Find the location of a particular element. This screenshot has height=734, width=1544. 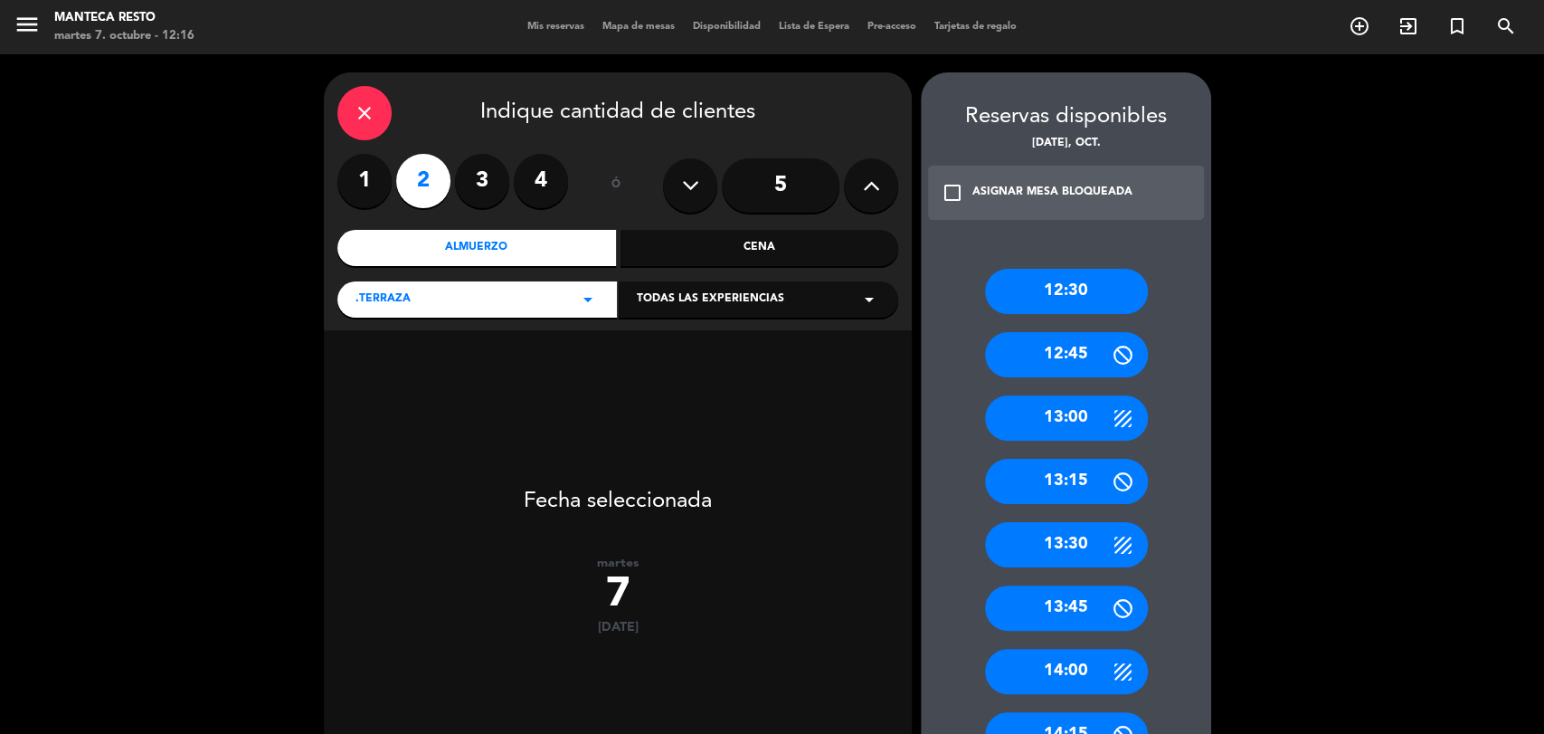

div: martes 7. octubre - 12:16 is located at coordinates (124, 36).